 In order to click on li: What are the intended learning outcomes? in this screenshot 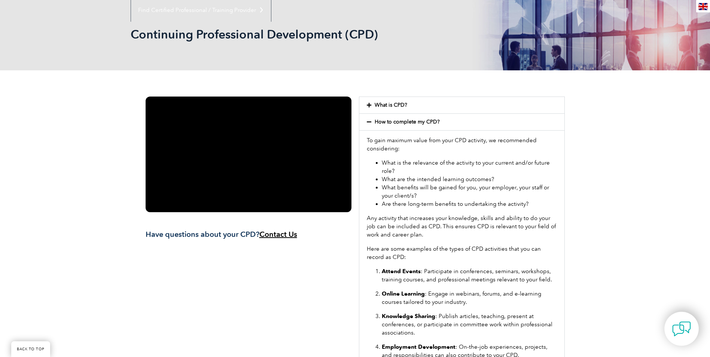, I will do `click(469, 179)`.